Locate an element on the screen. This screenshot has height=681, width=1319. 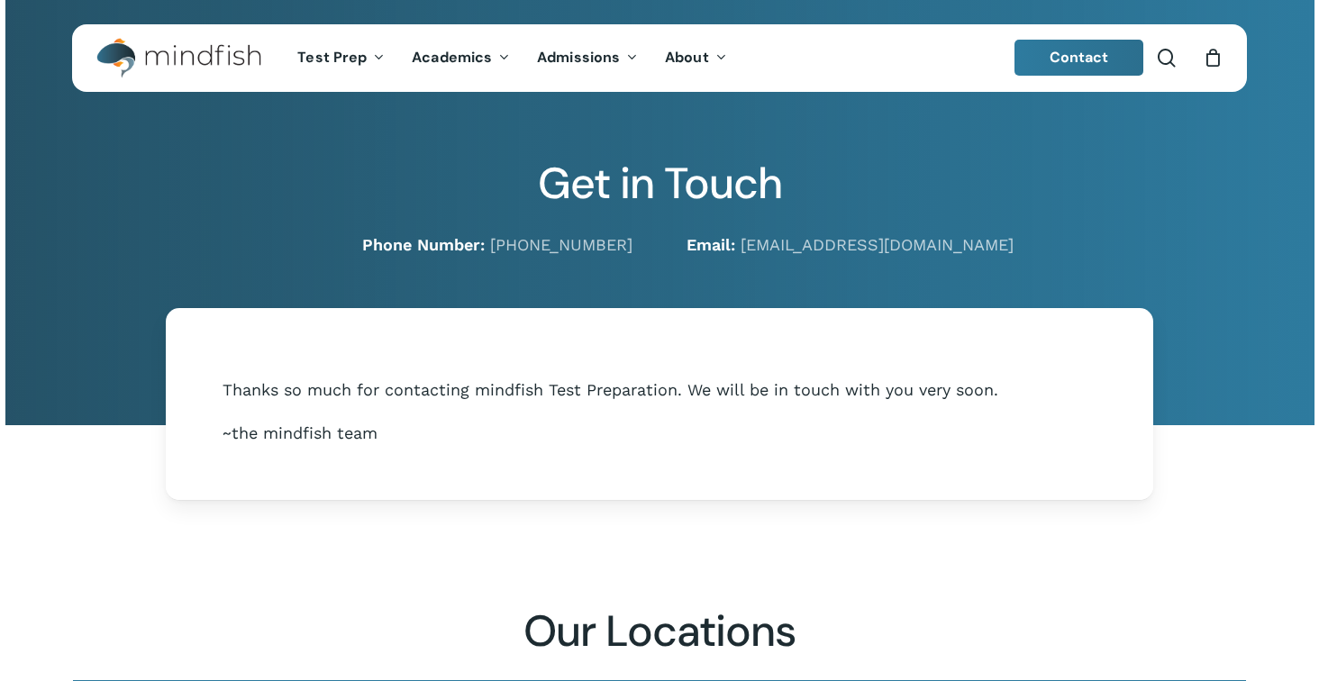
a: Contact is located at coordinates (1079, 58).